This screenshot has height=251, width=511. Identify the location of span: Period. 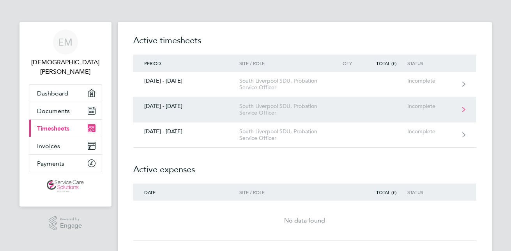
(152, 63).